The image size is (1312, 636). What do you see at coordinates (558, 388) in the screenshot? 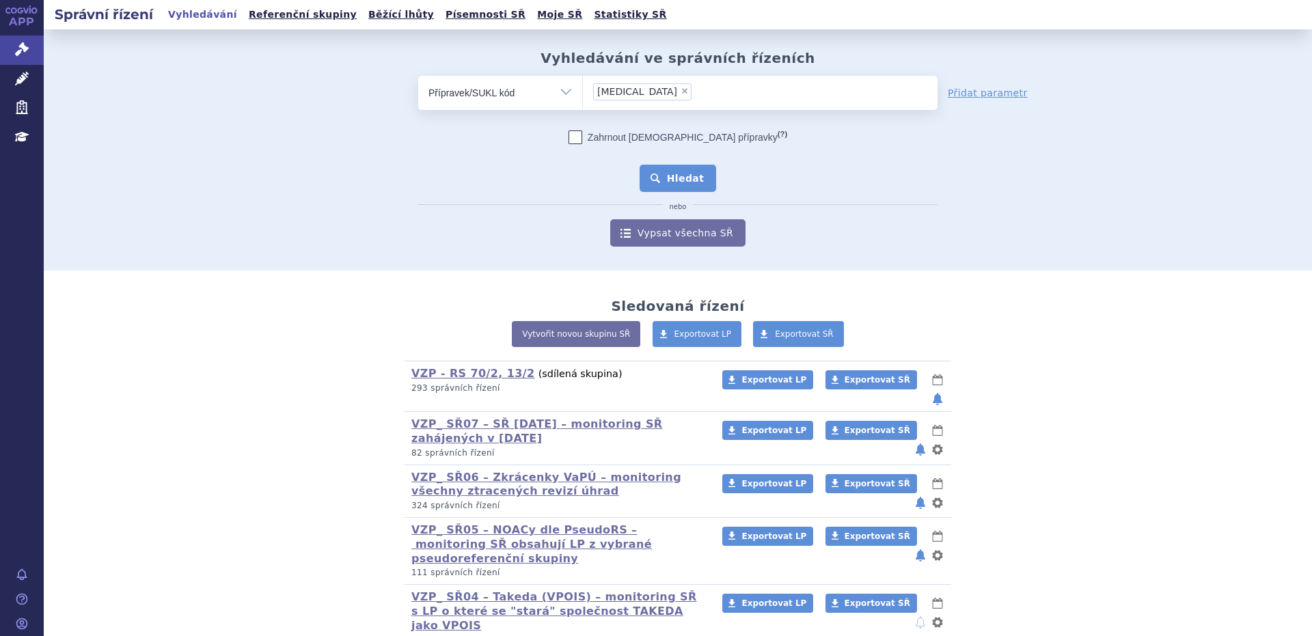
I see `p: 293 správních řízení` at bounding box center [558, 388].